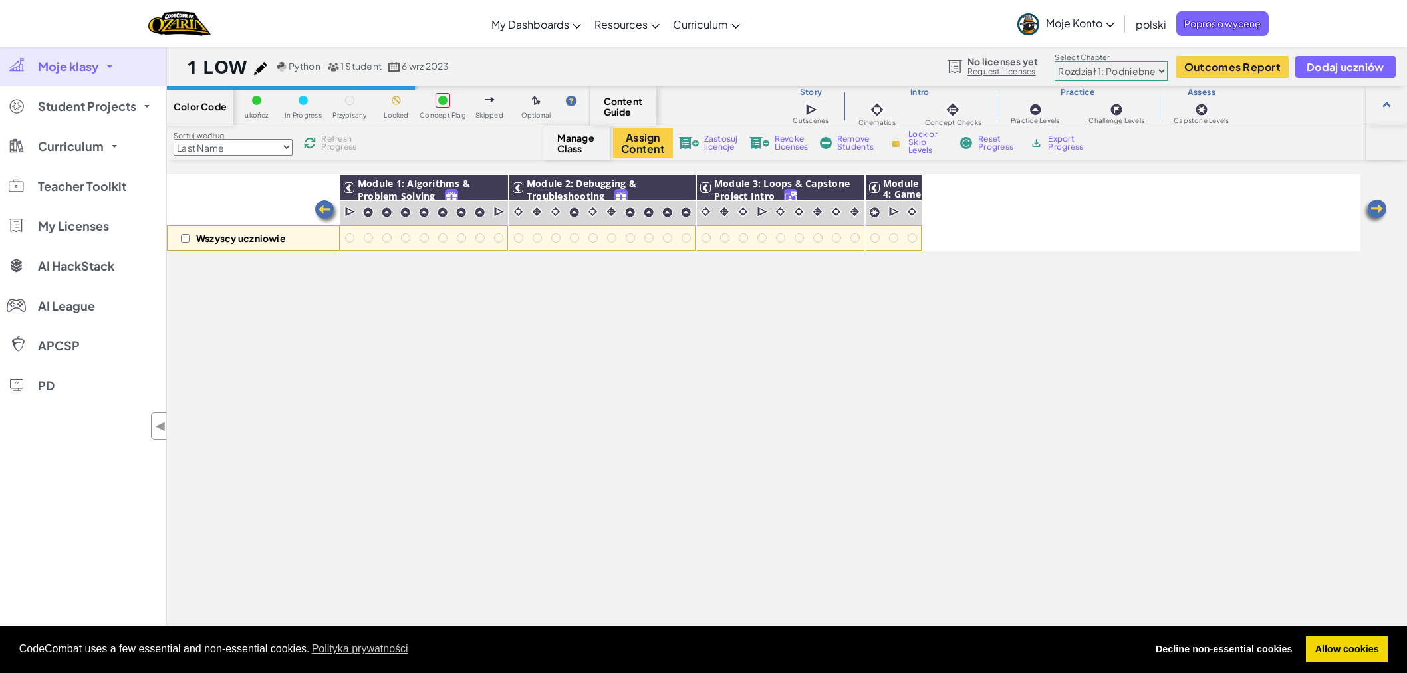 The image size is (1407, 673). I want to click on img: IconSkippedLevel.svg, so click(489, 100).